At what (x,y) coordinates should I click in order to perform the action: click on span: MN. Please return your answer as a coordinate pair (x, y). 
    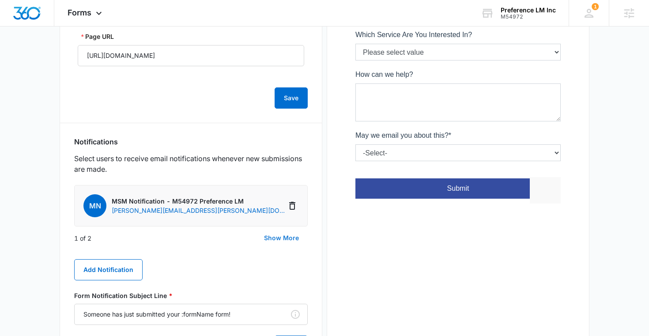
    Looking at the image, I should click on (95, 206).